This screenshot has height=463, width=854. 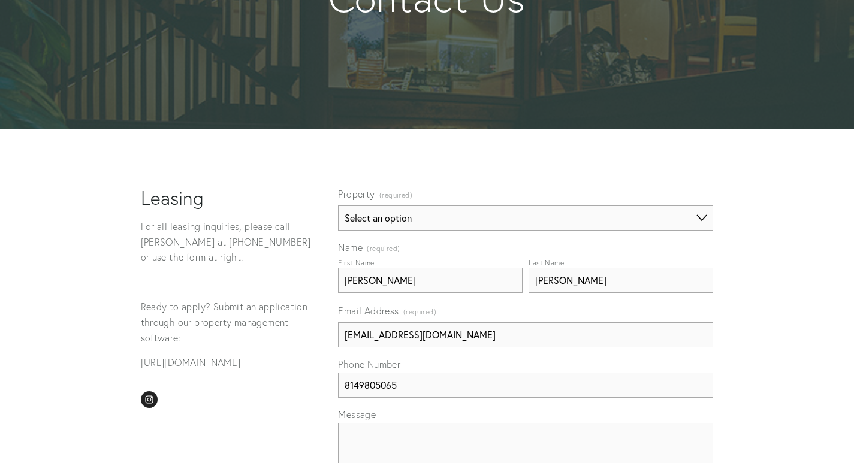 What do you see at coordinates (546, 262) in the screenshot?
I see `div: Last Name` at bounding box center [546, 262].